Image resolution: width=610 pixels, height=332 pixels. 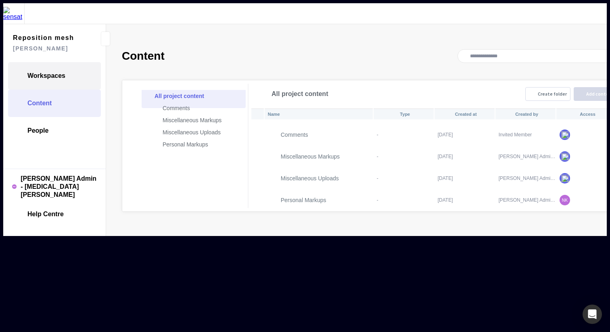 I want to click on p: All project content, so click(x=199, y=96).